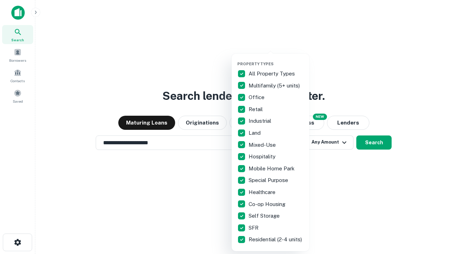 This screenshot has width=452, height=254. Describe the element at coordinates (260, 121) in the screenshot. I see `p: Industrial` at that location.